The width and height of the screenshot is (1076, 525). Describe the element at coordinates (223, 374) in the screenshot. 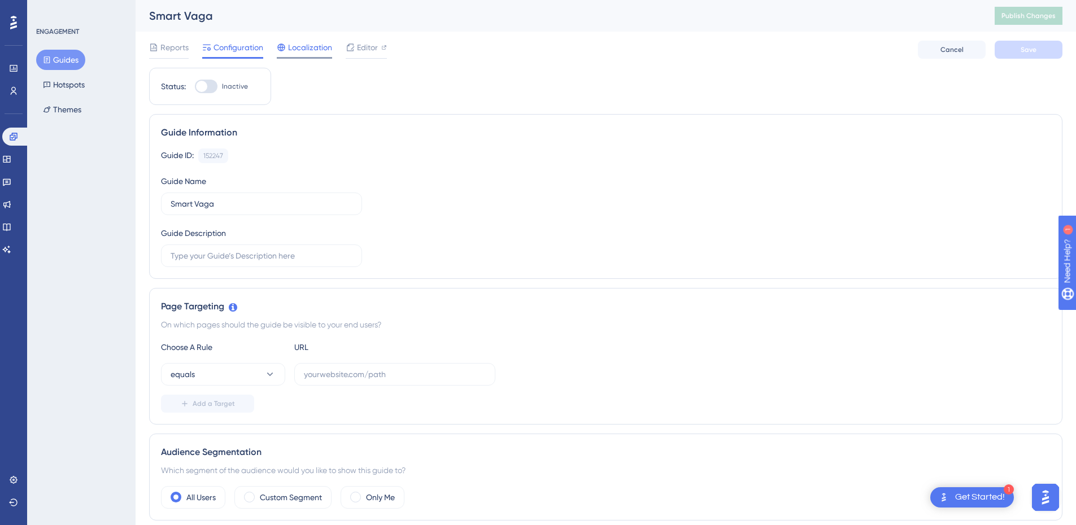

I see `button: equals` at that location.